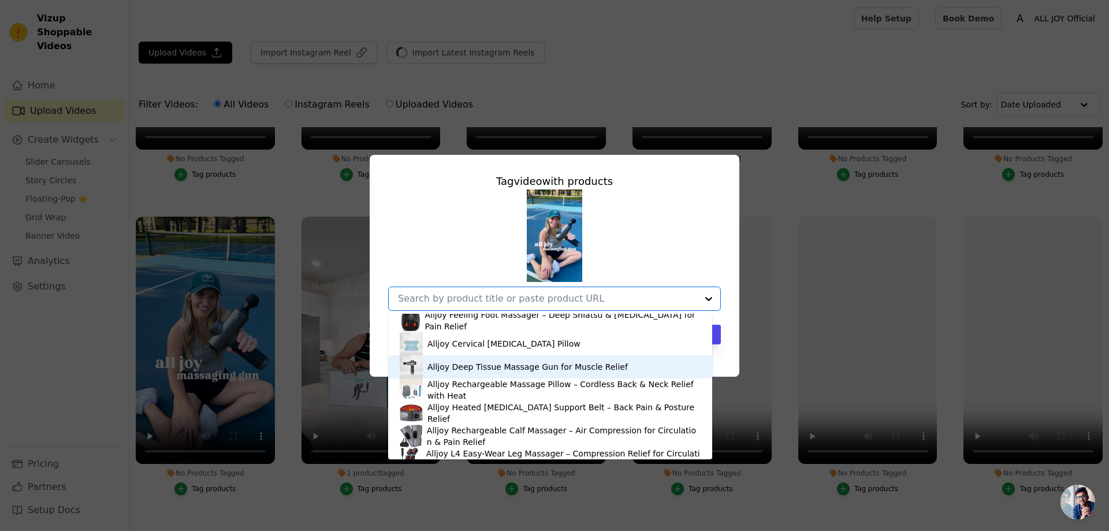 Image resolution: width=1109 pixels, height=531 pixels. I want to click on div: Alljoy Deep Tissue Massage Gun for Muscle Relief, so click(527, 367).